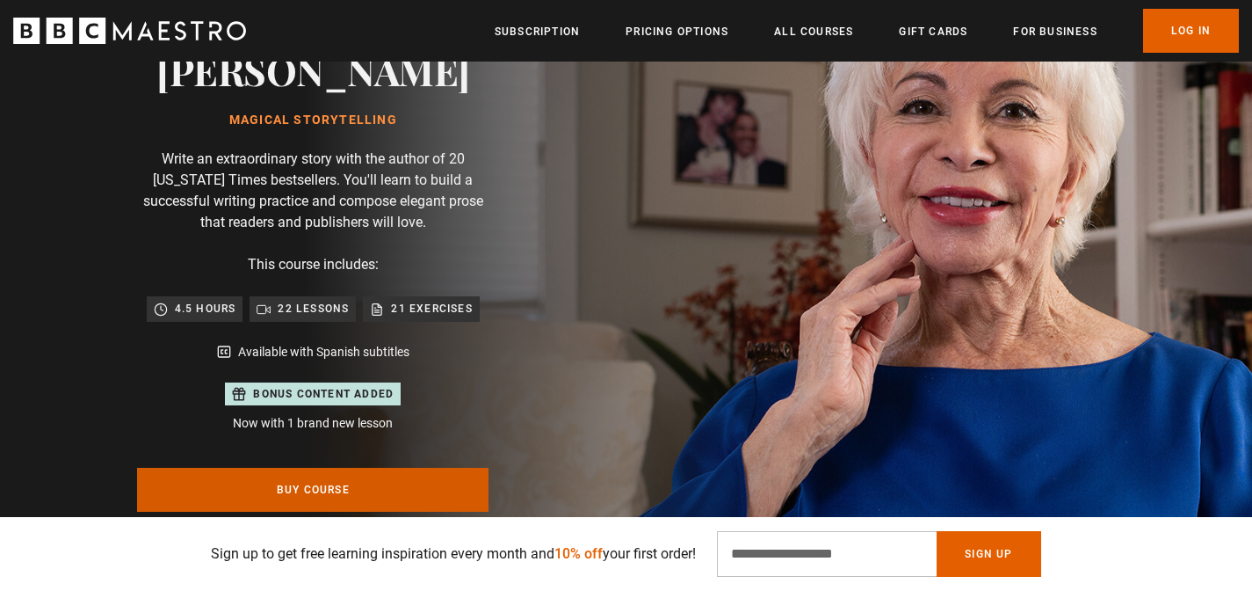  What do you see at coordinates (578, 553) in the screenshot?
I see `span: 10% off` at bounding box center [578, 553].